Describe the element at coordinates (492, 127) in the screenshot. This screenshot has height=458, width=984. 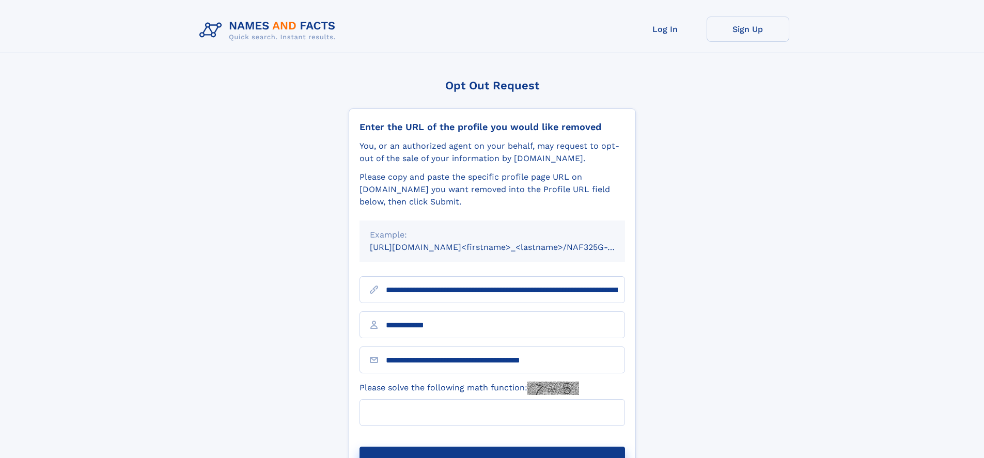
I see `div: Enter the URL of the profile you would like removed` at that location.